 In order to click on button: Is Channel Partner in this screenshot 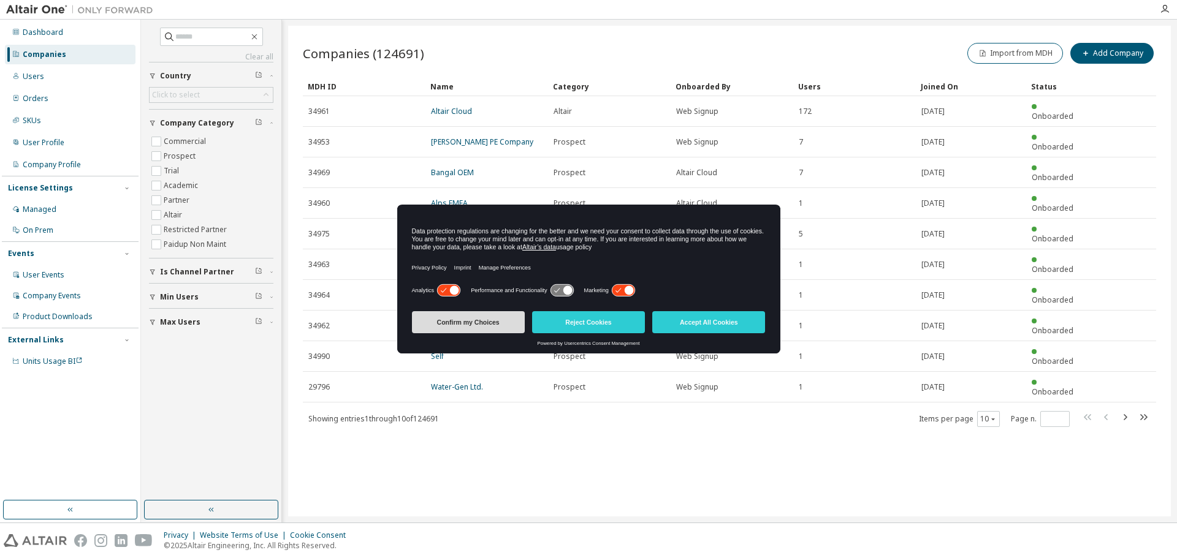, I will do `click(211, 272)`.